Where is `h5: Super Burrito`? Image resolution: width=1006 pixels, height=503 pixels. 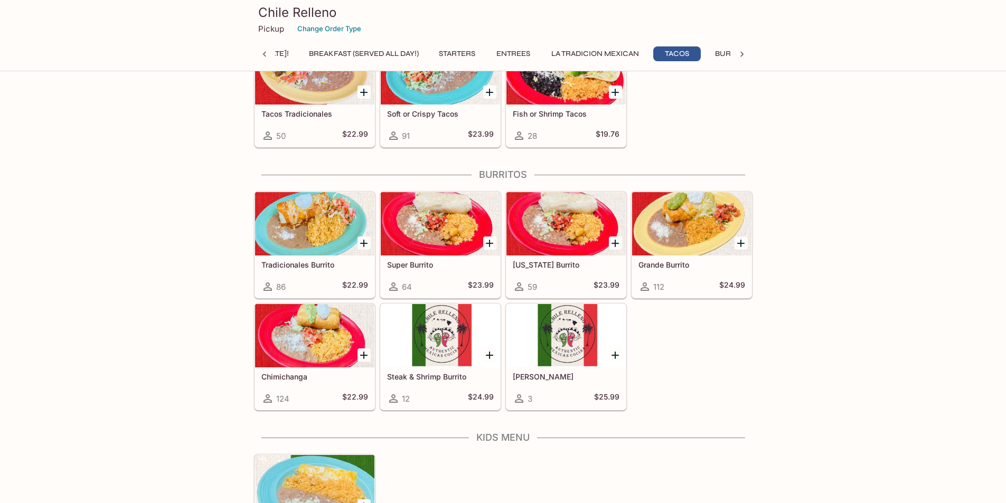
h5: Super Burrito is located at coordinates (441, 265).